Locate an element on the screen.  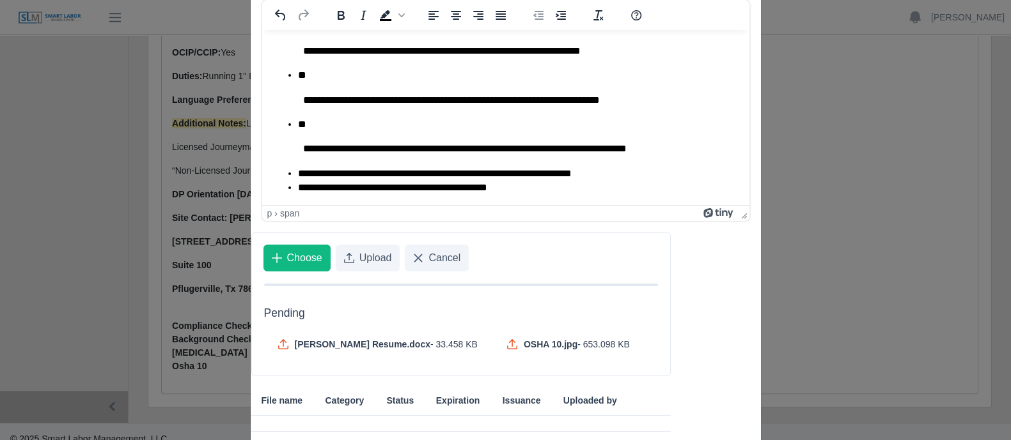
button: Align left is located at coordinates (433, 15).